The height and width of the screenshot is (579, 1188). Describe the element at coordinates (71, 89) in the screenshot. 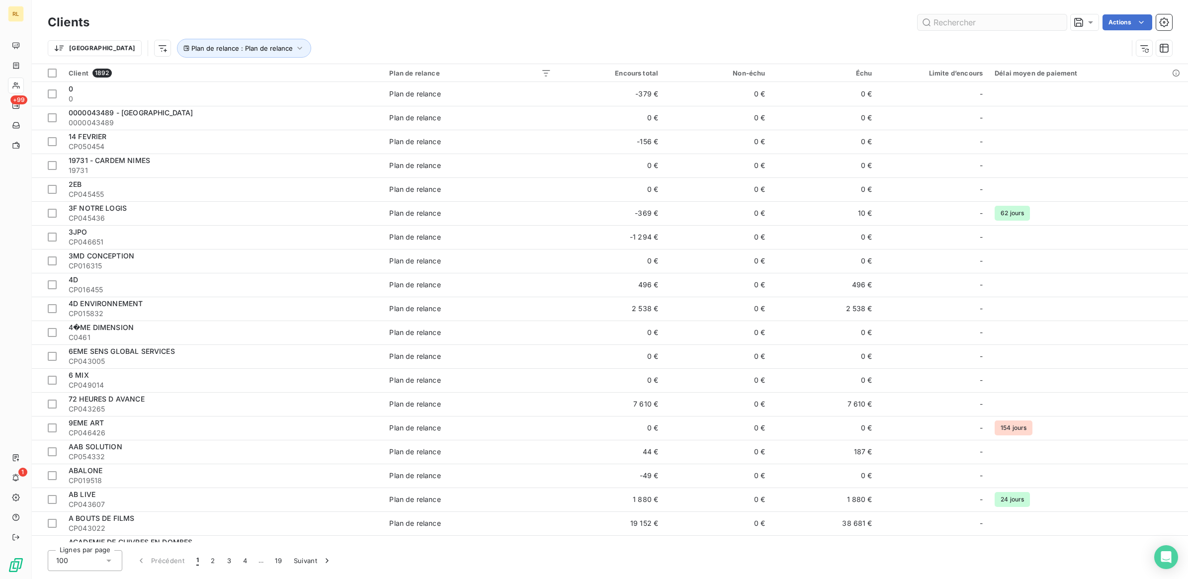

I see `span: 0` at that location.